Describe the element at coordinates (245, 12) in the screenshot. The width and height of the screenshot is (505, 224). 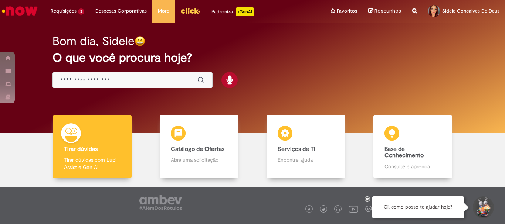
I see `p: +GenAi` at that location.